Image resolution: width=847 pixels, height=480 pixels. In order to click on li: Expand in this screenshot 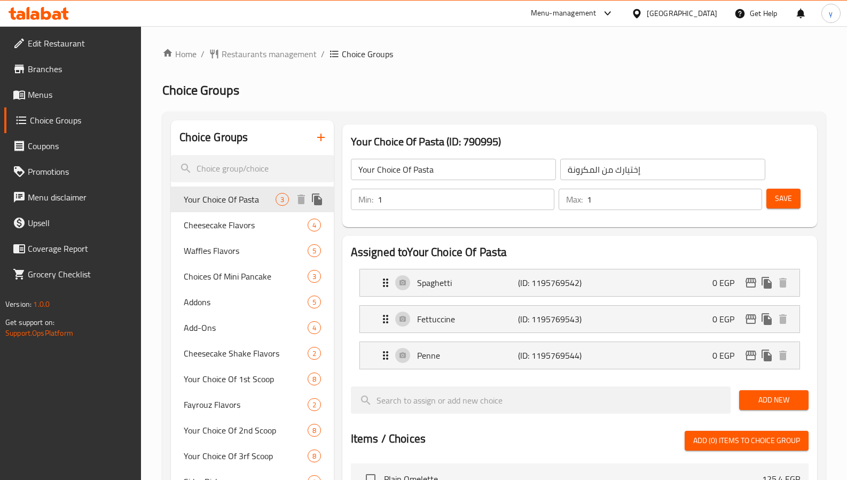, I will do `click(580, 355)`.